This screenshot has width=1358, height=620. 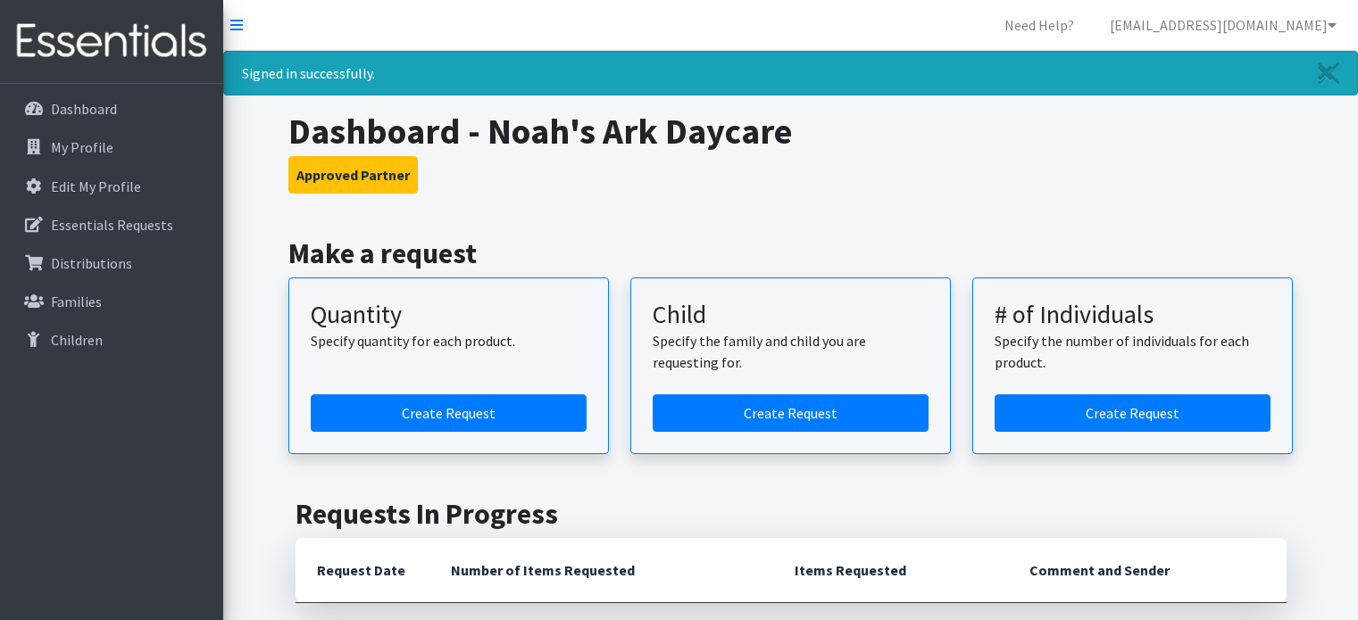 What do you see at coordinates (112, 263) in the screenshot?
I see `a: Distributions` at bounding box center [112, 263].